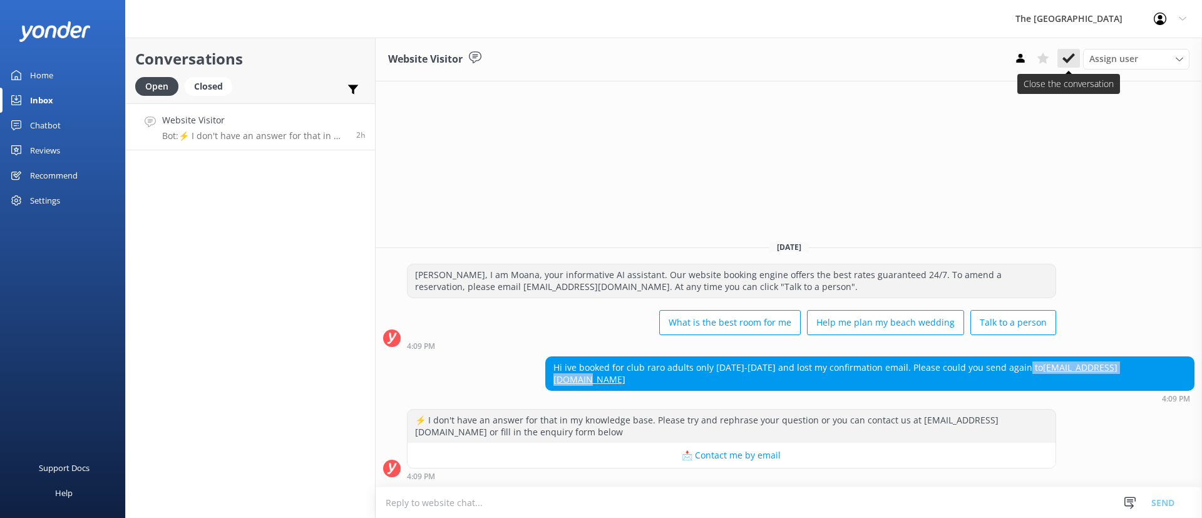 The height and width of the screenshot is (518, 1202). I want to click on div: Inbox, so click(41, 100).